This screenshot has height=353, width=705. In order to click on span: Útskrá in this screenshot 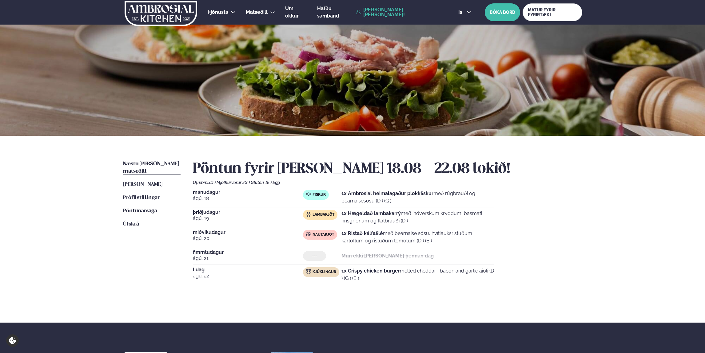, I will do `click(131, 224)`.